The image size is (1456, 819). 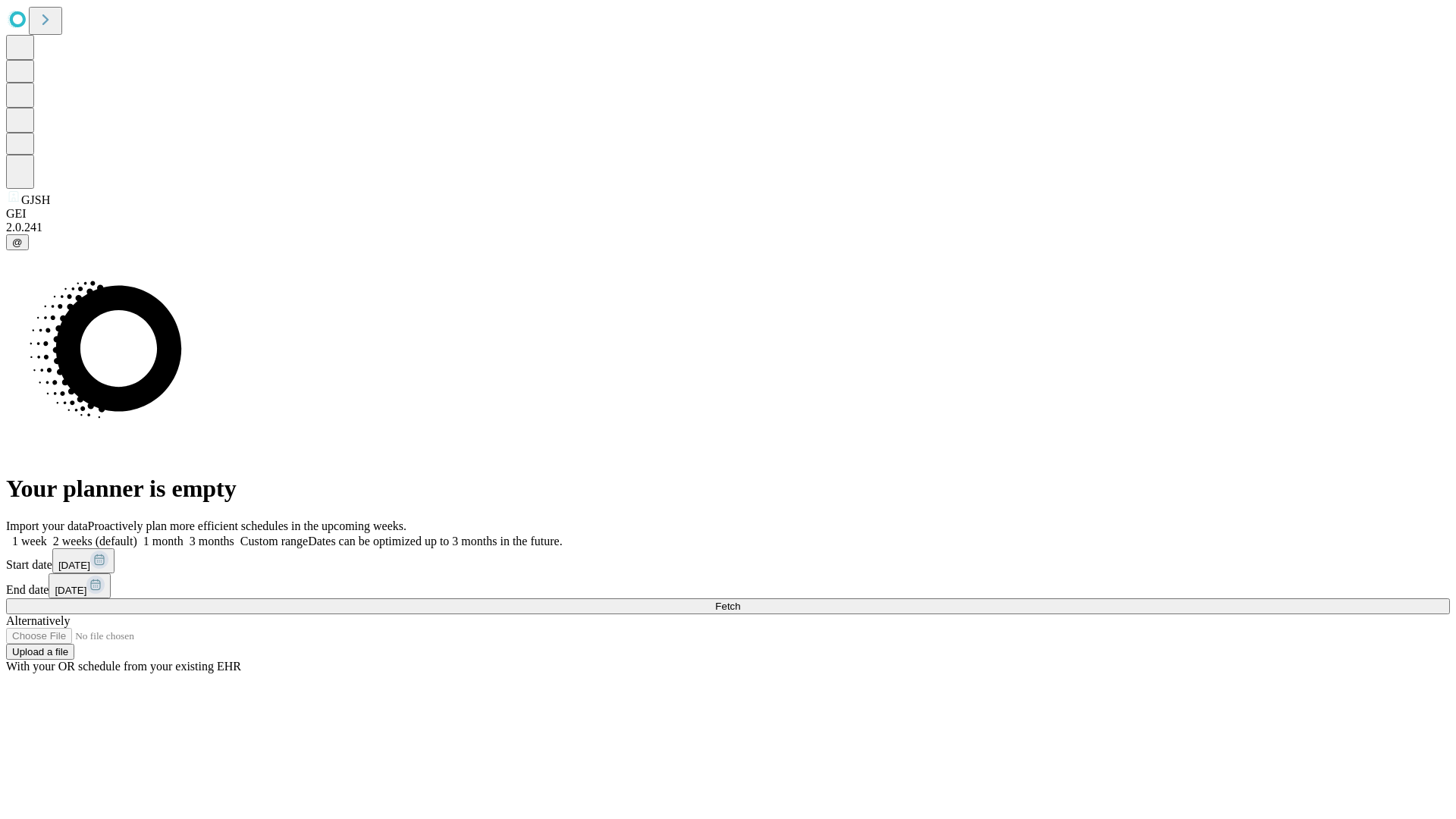 What do you see at coordinates (30, 541) in the screenshot?
I see `span: 1 week` at bounding box center [30, 541].